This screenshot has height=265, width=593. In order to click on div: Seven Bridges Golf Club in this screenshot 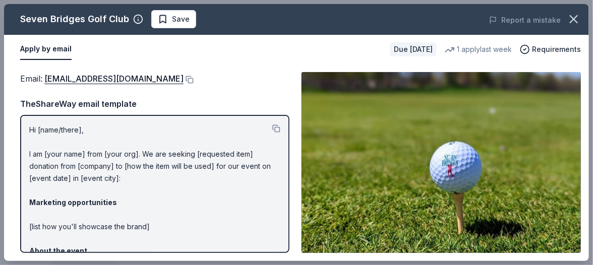, I will do `click(75, 19)`.